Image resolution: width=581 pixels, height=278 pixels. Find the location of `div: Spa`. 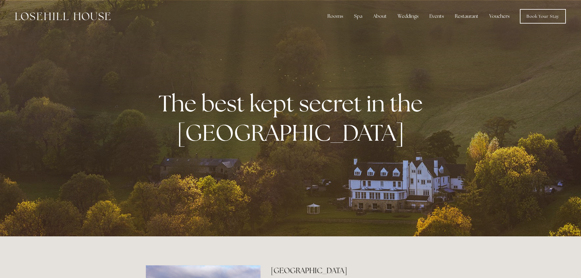

div: Spa is located at coordinates (358, 16).